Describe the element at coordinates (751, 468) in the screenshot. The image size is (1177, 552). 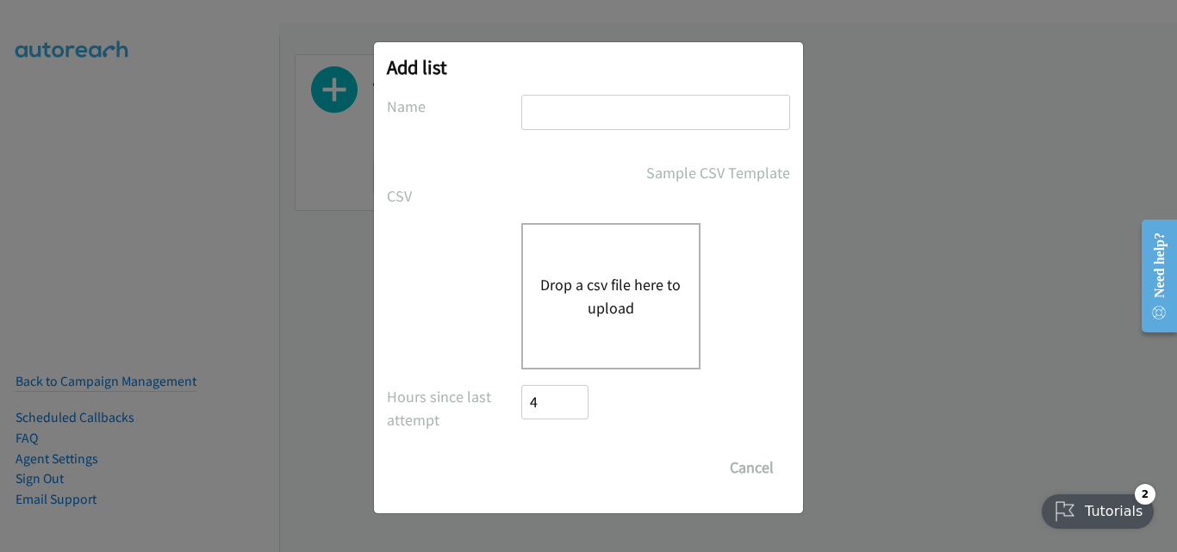
I see `button: Cancel` at that location.